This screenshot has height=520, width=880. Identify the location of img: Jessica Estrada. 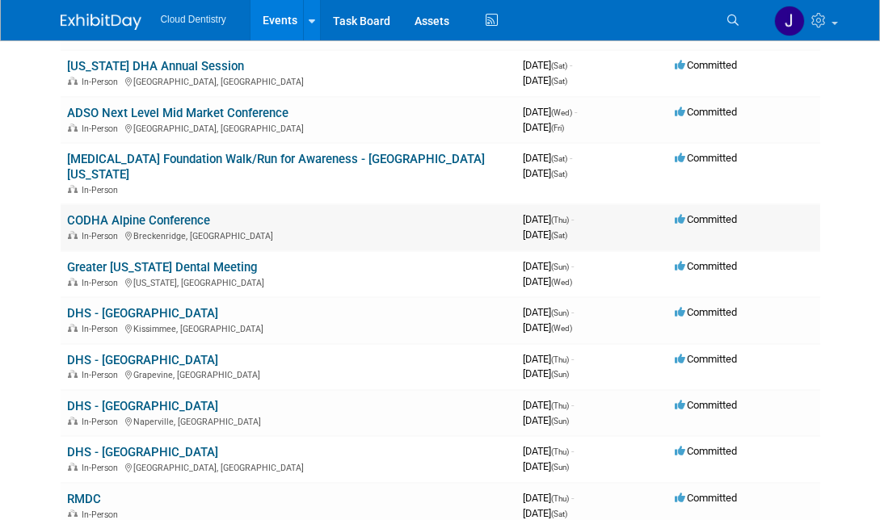
(790, 21).